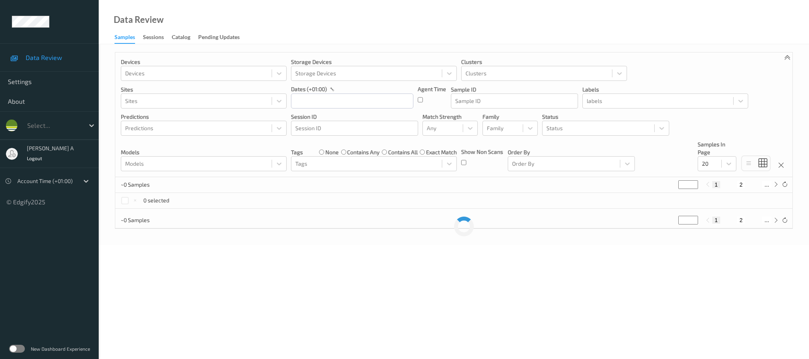 The width and height of the screenshot is (809, 359). Describe the element at coordinates (129, 38) in the screenshot. I see `a: Samples` at that location.